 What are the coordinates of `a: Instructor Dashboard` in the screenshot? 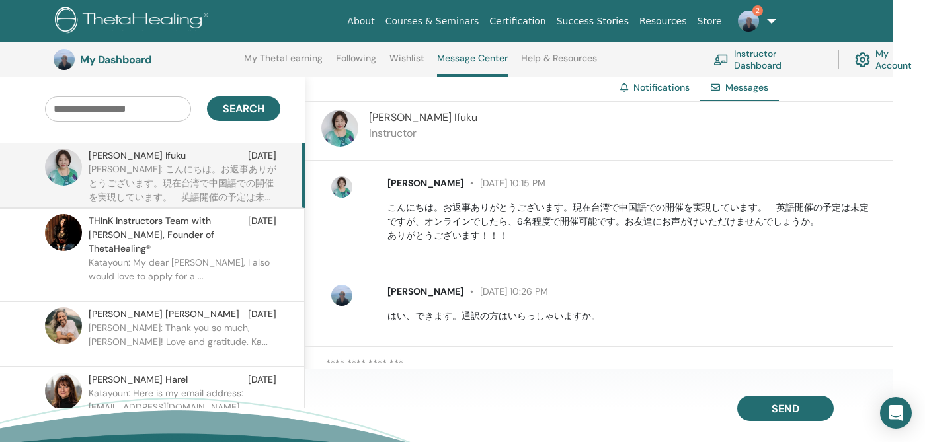 It's located at (767, 59).